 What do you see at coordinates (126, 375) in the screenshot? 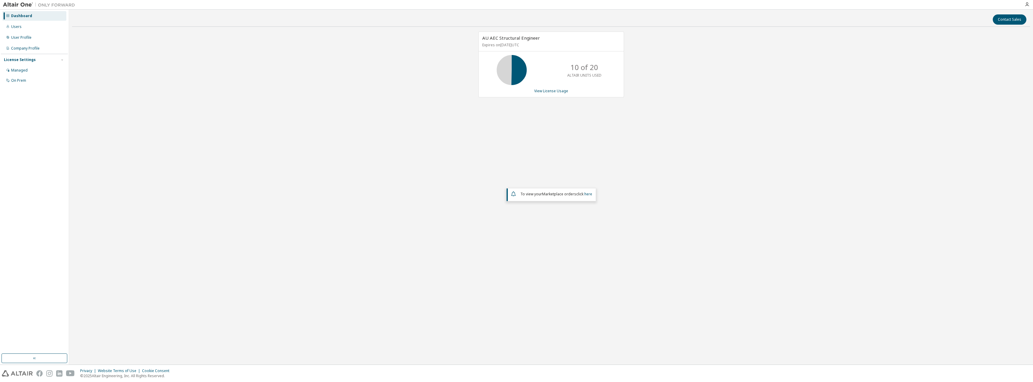
I see `p: © 2025 Altair Engineering, Inc. All Rights Reserved.` at bounding box center [126, 375].